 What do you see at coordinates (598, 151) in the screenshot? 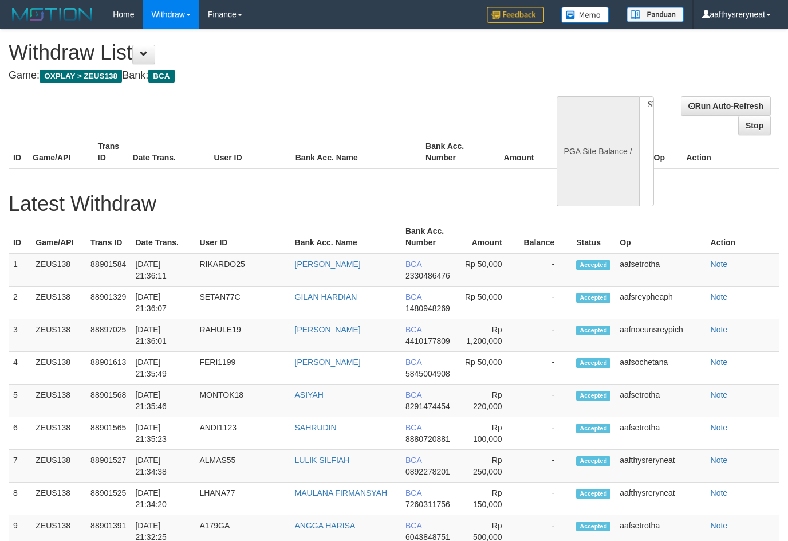
I see `div: PGA Site Balance /` at bounding box center [598, 151].